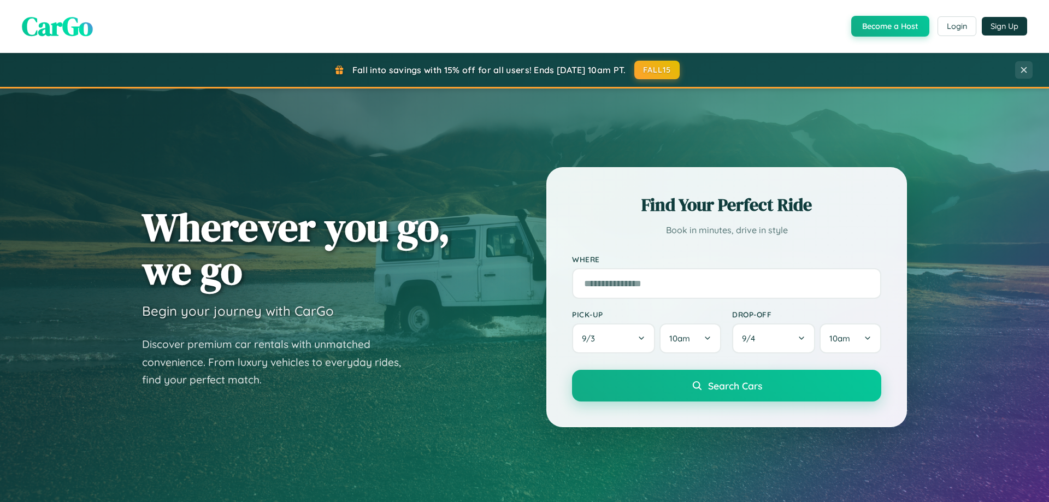 Image resolution: width=1049 pixels, height=502 pixels. I want to click on label: Drop-off, so click(806, 314).